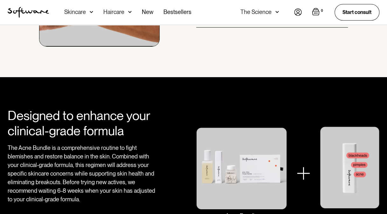 The image size is (387, 214). What do you see at coordinates (75, 12) in the screenshot?
I see `div: Skincare` at bounding box center [75, 12].